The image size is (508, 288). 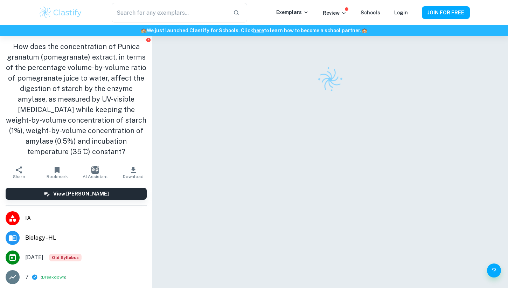 I want to click on span: Share, so click(x=19, y=176).